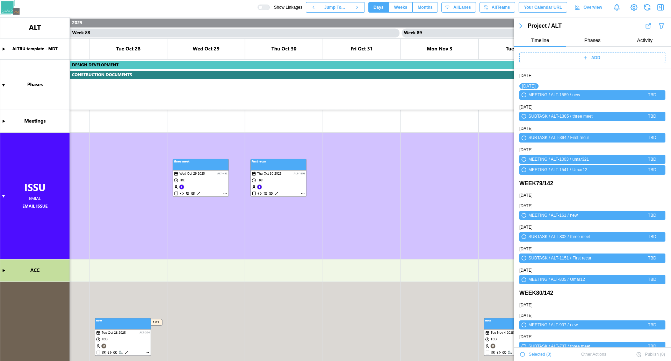 The width and height of the screenshot is (671, 361). What do you see at coordinates (543, 7) in the screenshot?
I see `span: Your Calendar URL` at bounding box center [543, 7].